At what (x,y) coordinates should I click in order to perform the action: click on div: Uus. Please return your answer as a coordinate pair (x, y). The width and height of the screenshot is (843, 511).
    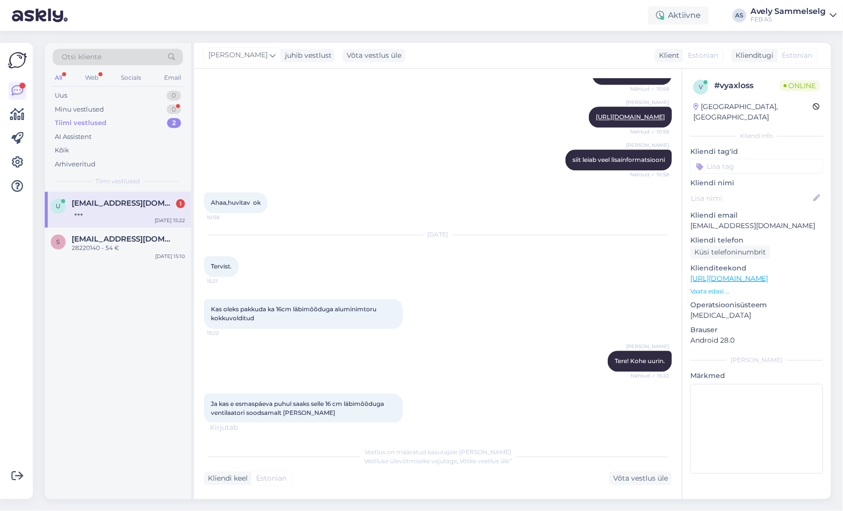
    Looking at the image, I should click on (61, 96).